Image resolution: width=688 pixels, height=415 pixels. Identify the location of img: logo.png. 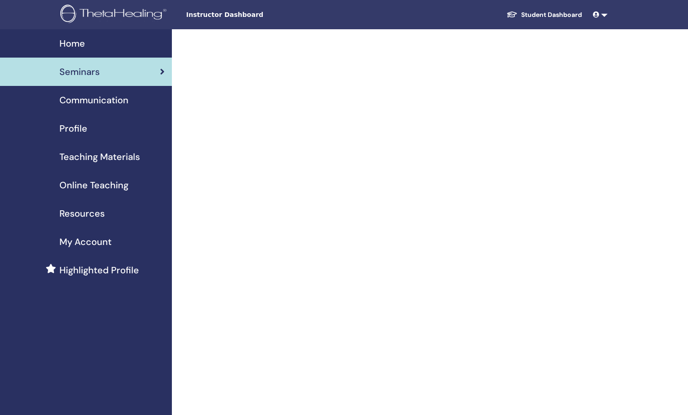
(115, 15).